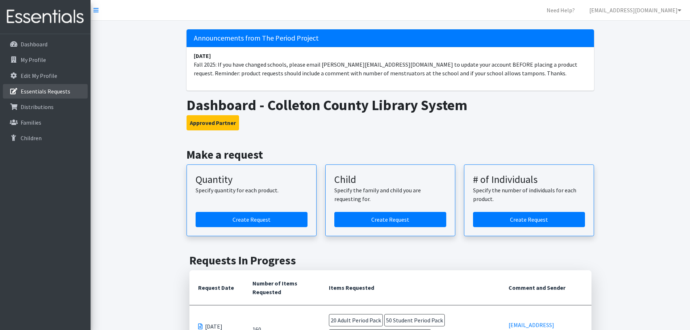 This screenshot has width=690, height=330. What do you see at coordinates (251, 219) in the screenshot?
I see `a: Create a request by quantity` at bounding box center [251, 219].